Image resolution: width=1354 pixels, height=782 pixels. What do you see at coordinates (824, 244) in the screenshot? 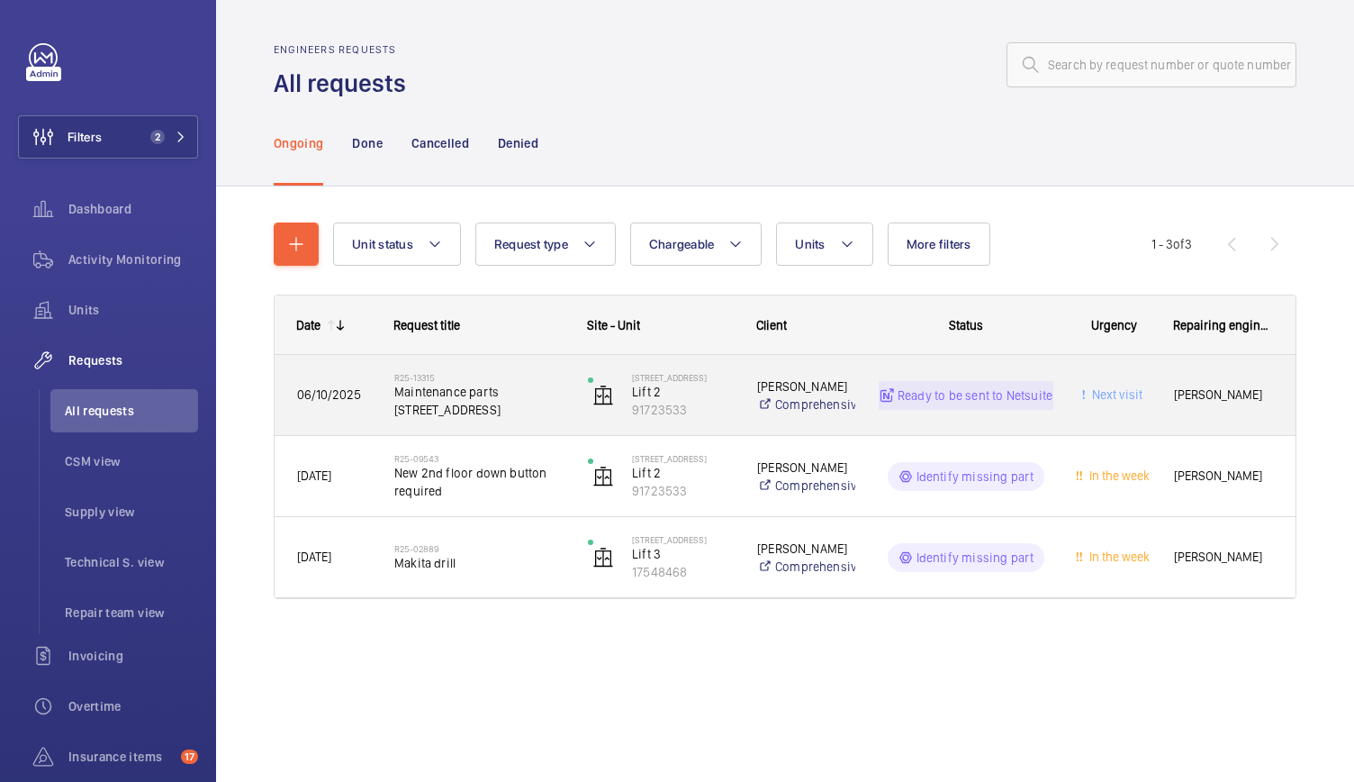
I see `button: Units` at bounding box center [824, 244].